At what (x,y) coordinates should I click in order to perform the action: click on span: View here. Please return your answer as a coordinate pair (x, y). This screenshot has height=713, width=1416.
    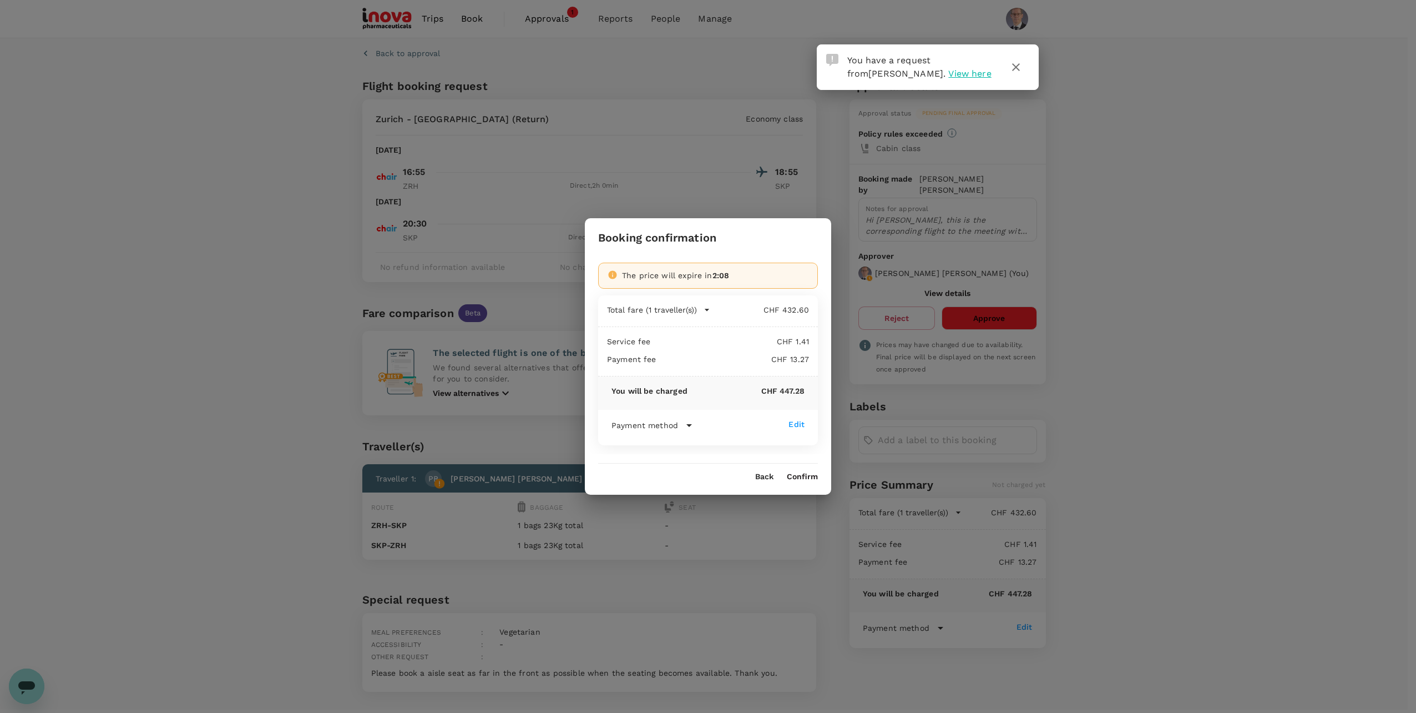
    Looking at the image, I should click on (969, 73).